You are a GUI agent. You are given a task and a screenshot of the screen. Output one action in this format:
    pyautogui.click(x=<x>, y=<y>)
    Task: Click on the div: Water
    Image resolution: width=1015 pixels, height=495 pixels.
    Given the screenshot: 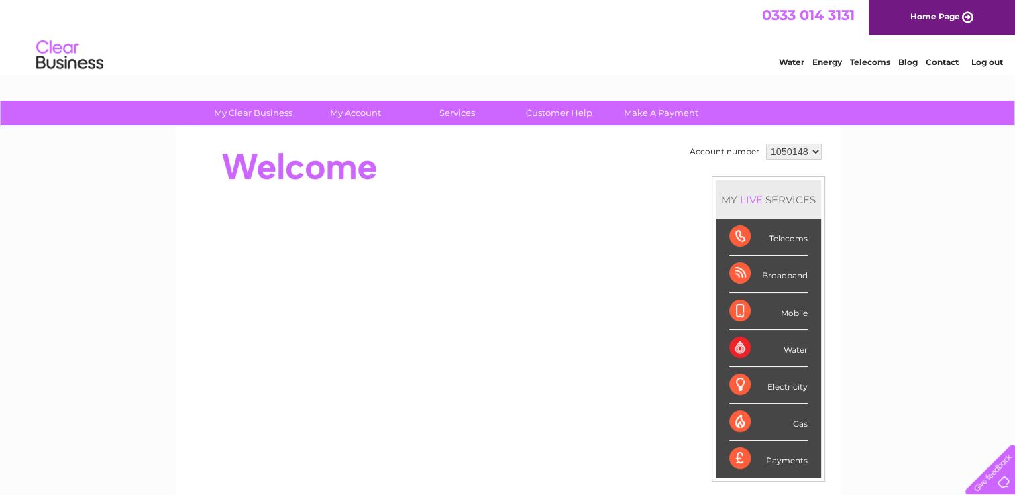 What is the action you would take?
    pyautogui.click(x=768, y=348)
    